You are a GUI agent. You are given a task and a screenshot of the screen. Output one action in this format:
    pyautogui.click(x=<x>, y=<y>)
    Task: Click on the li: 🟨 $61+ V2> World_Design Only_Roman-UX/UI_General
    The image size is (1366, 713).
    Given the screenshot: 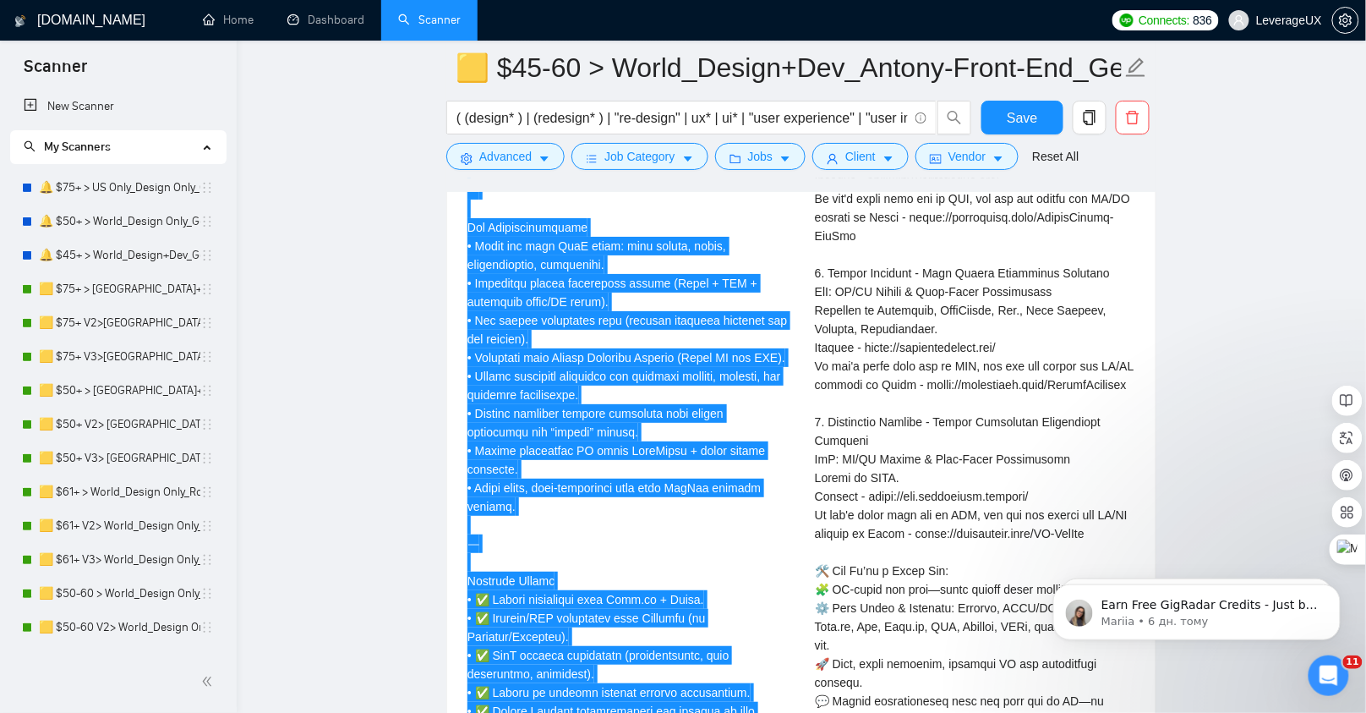 What is the action you would take?
    pyautogui.click(x=118, y=526)
    